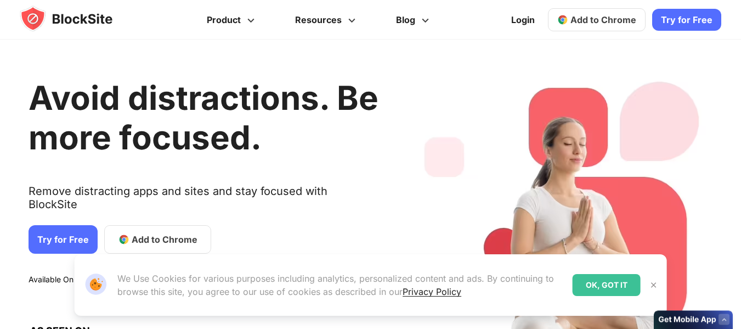  What do you see at coordinates (654, 285) in the screenshot?
I see `button: Close` at bounding box center [654, 285].